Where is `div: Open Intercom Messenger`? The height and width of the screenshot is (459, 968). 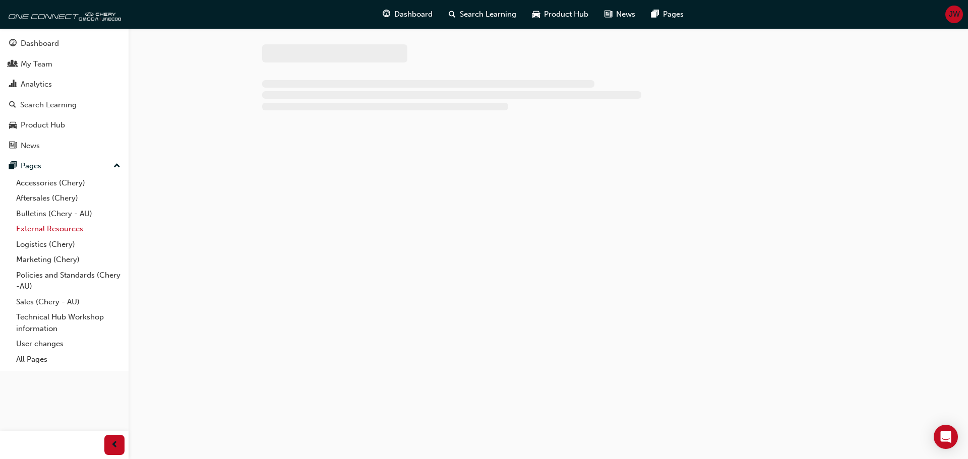 div: Open Intercom Messenger is located at coordinates (946, 437).